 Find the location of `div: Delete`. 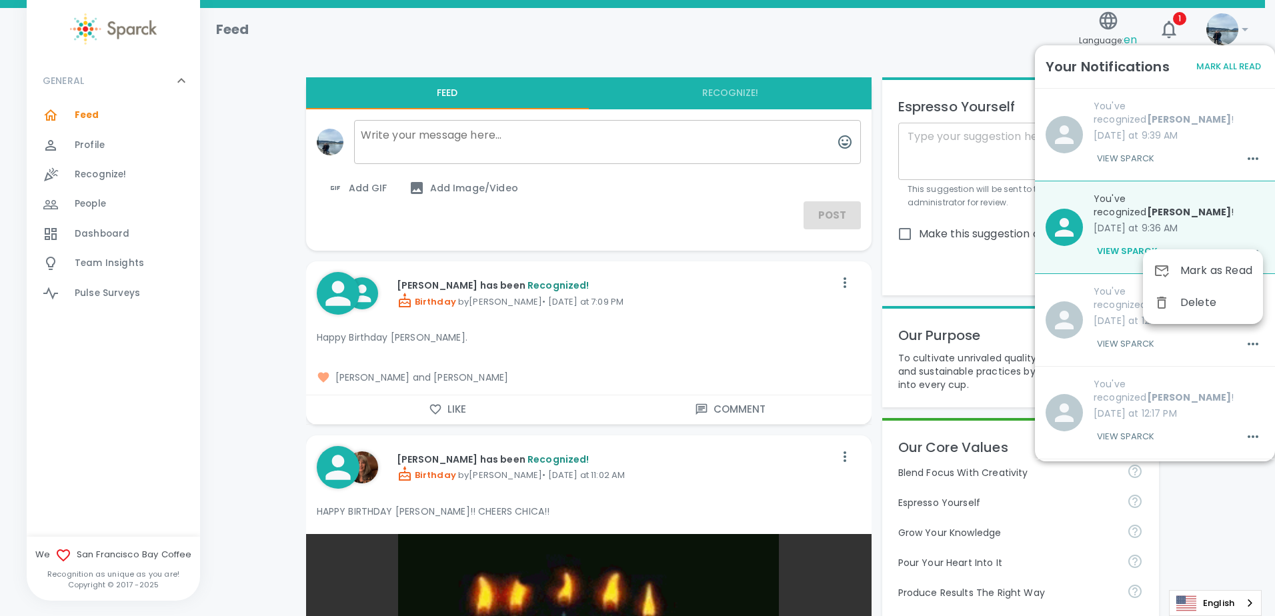

div: Delete is located at coordinates (1203, 303).